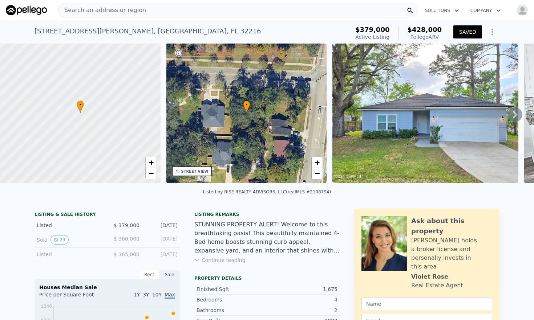  Describe the element at coordinates (232, 289) in the screenshot. I see `div: Finished Sqft` at that location.